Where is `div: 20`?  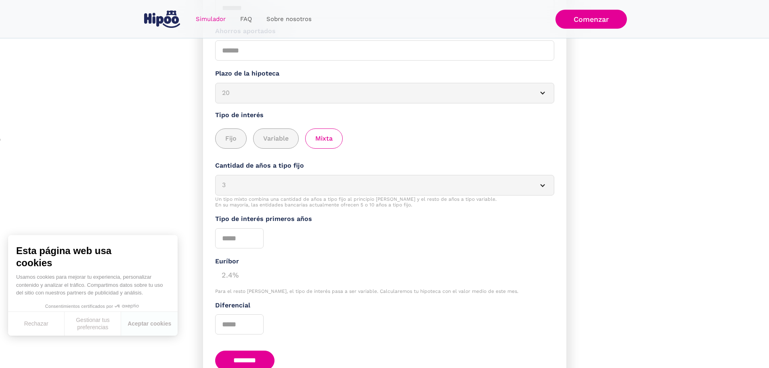
div: 20 is located at coordinates (375, 93).